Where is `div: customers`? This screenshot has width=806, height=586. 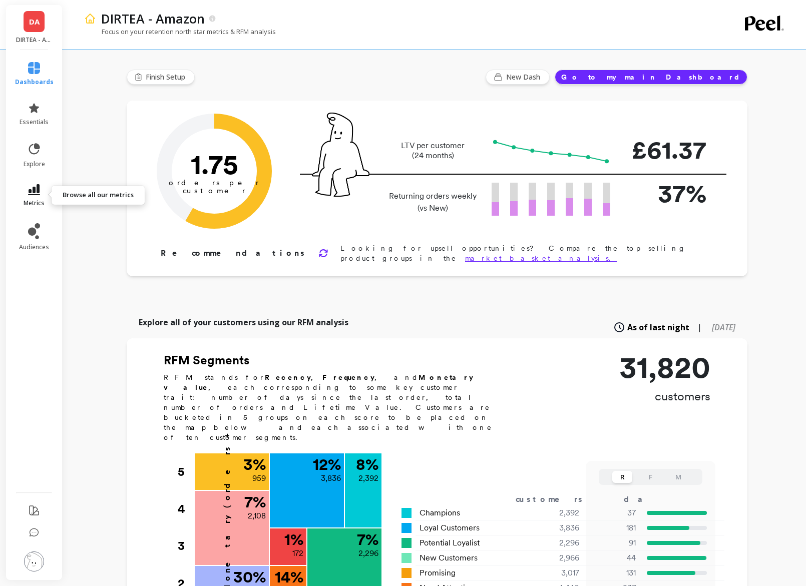
div: customers is located at coordinates (556, 499).